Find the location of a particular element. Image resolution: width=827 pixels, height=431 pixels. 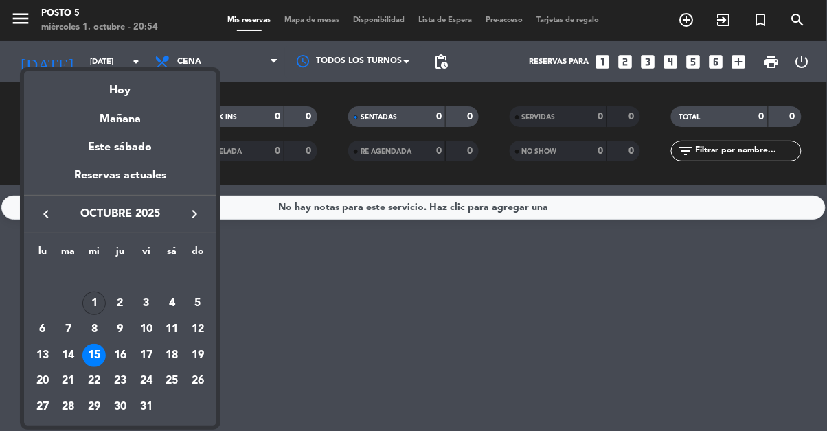

i: keyboard_arrow_right is located at coordinates (194, 214).